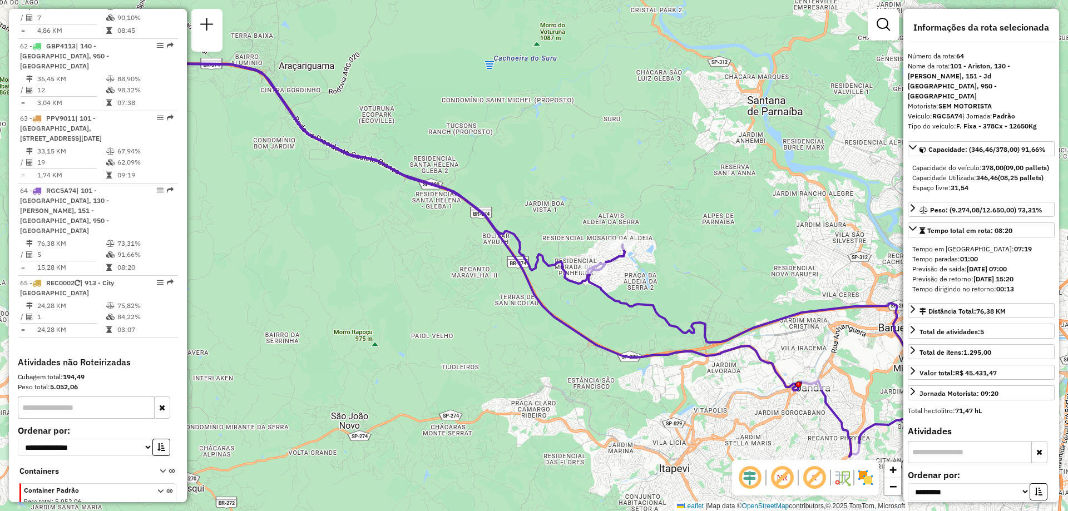 The width and height of the screenshot is (1068, 511). What do you see at coordinates (981, 331) in the screenshot?
I see `a: Total de atividades:5` at bounding box center [981, 331].